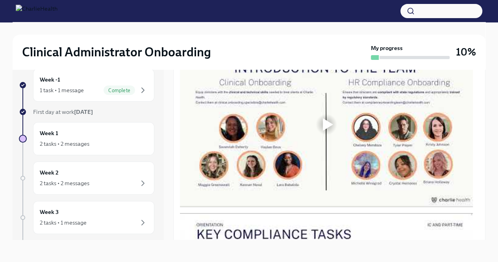 The height and width of the screenshot is (262, 498). I want to click on a: Week -11 task • 1 messageComplete, so click(87, 85).